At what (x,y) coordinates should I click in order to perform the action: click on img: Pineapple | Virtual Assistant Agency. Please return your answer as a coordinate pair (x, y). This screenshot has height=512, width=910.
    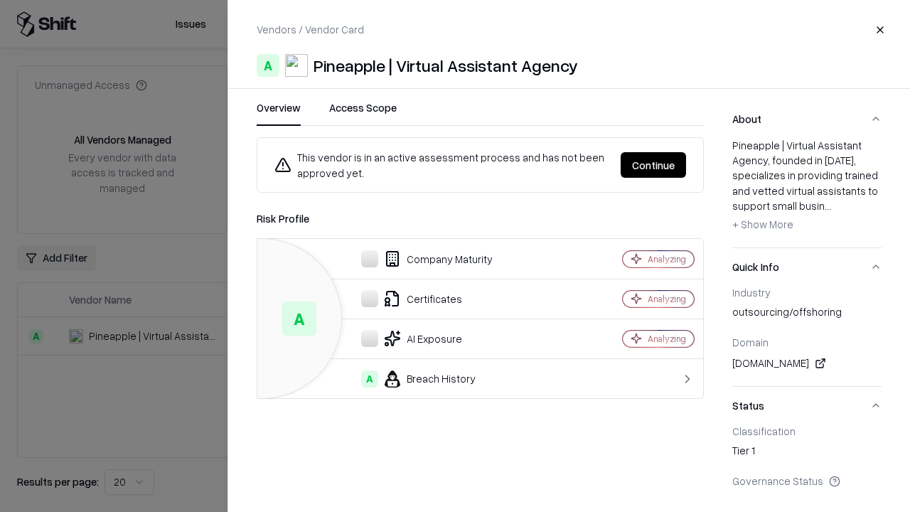
    Looking at the image, I should click on (297, 65).